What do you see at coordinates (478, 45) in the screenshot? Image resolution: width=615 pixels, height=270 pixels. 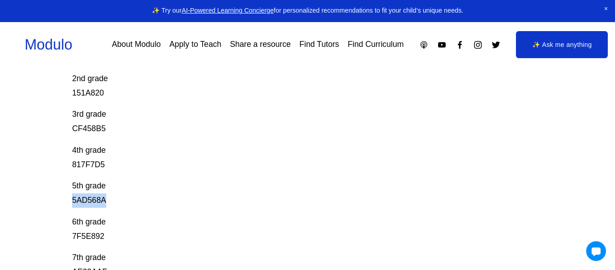 I see `a: Instagram` at bounding box center [478, 45].